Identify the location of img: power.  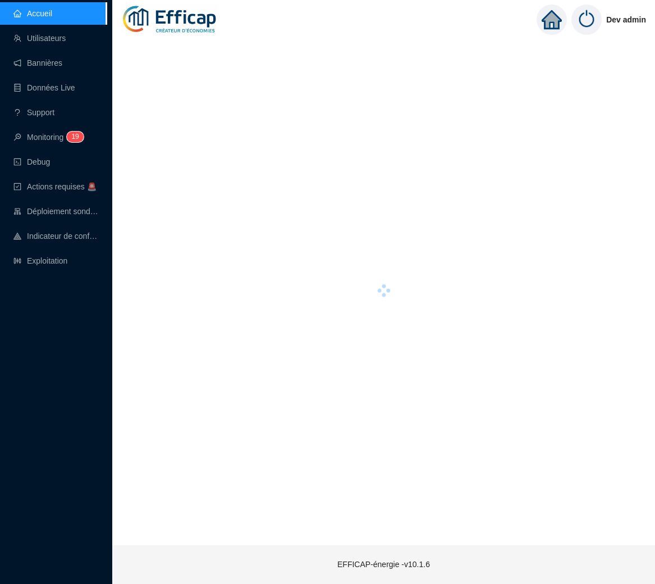
(587, 20).